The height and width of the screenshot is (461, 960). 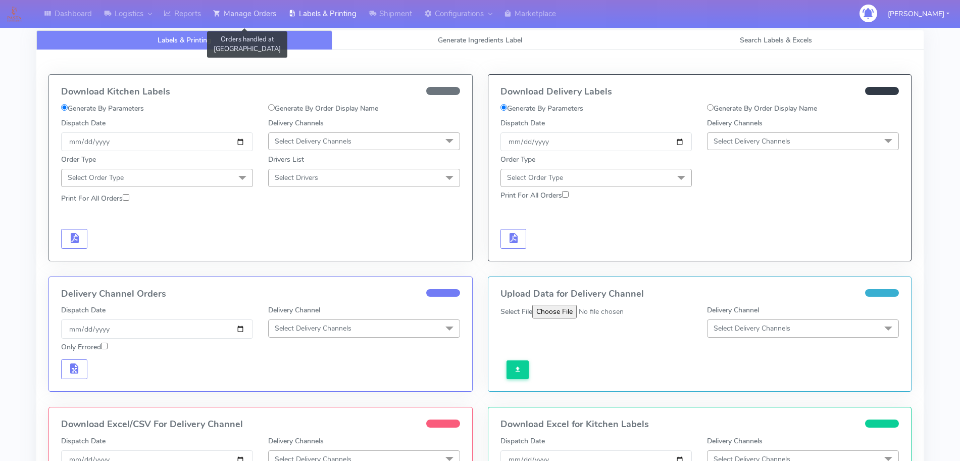 What do you see at coordinates (700, 294) in the screenshot?
I see `h4: Upload Data for Delivery Channel` at bounding box center [700, 294].